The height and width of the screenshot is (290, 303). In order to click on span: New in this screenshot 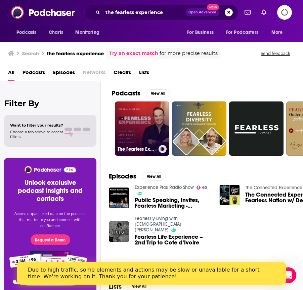, I will do `click(213, 7)`.